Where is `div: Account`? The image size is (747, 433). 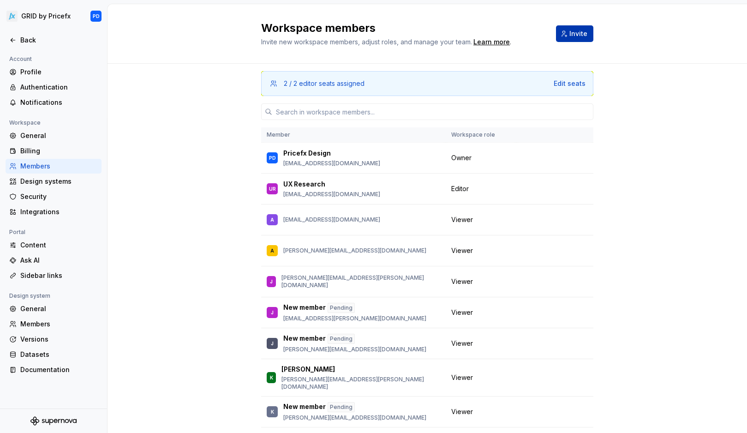
div: Account is located at coordinates (20, 59).